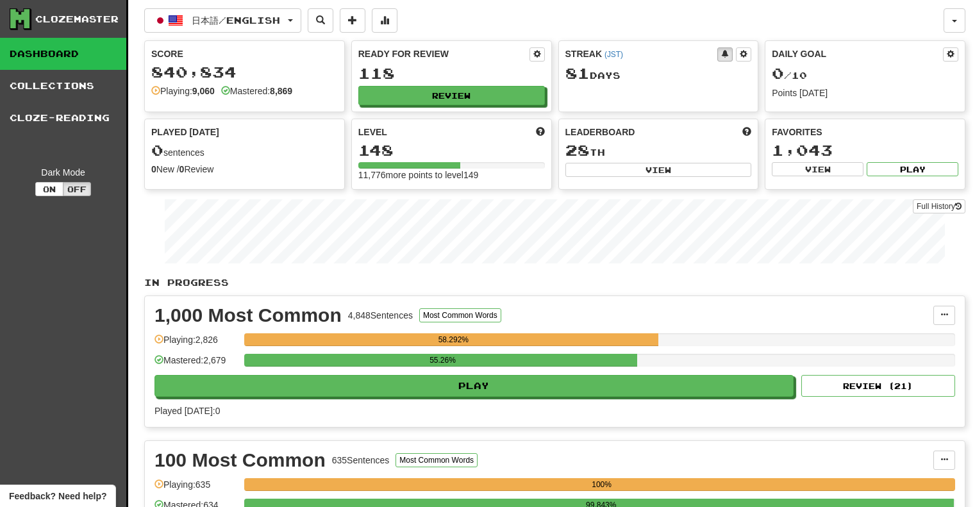 This screenshot has width=975, height=507. I want to click on button: 日本語/English, so click(223, 21).